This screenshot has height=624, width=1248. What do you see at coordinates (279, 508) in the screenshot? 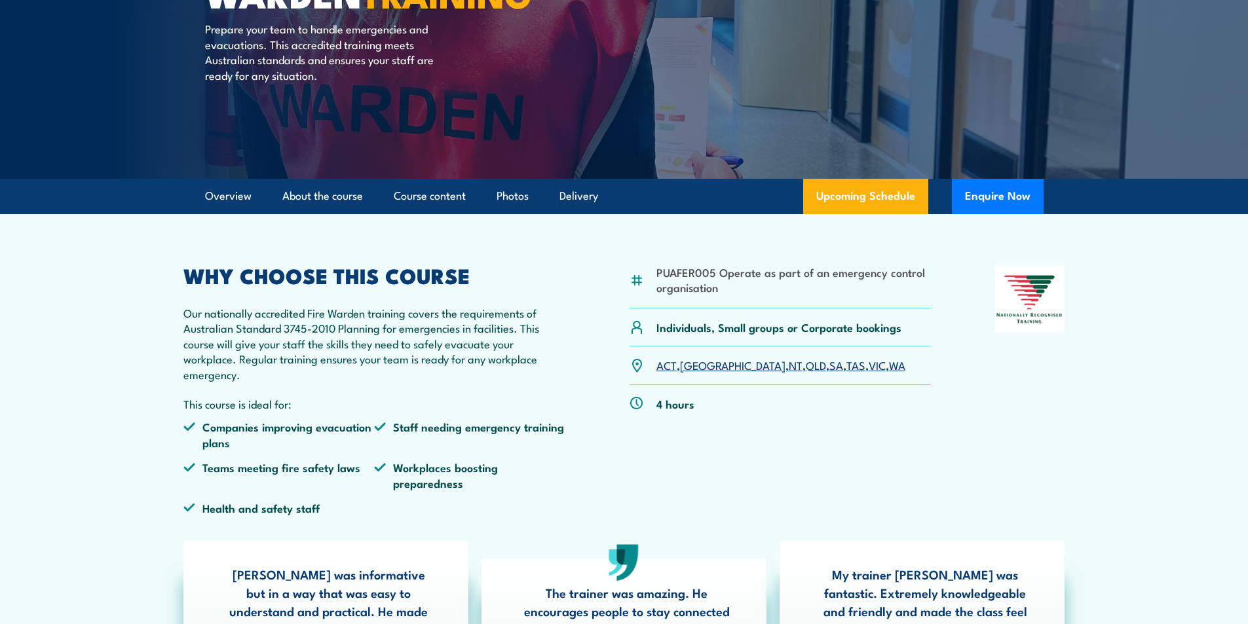
I see `li: Health and safety staff` at bounding box center [279, 508].